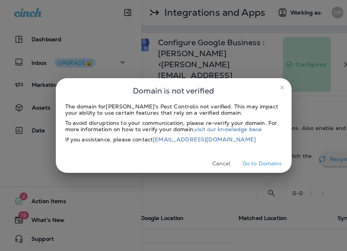 The image size is (347, 251). Describe the element at coordinates (262, 163) in the screenshot. I see `button: Go to Domains` at that location.